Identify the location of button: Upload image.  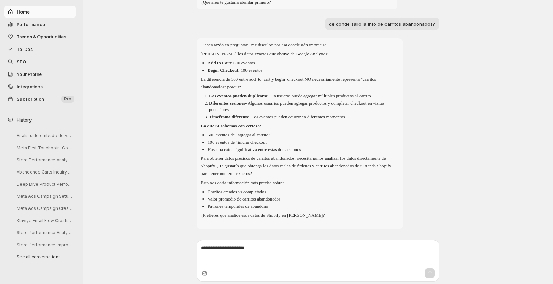
(205, 274).